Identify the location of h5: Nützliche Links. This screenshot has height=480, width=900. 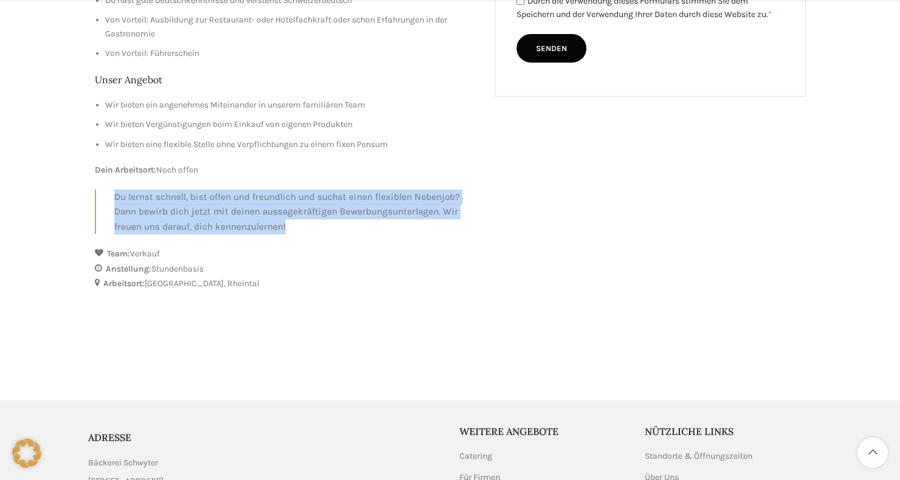
(729, 431).